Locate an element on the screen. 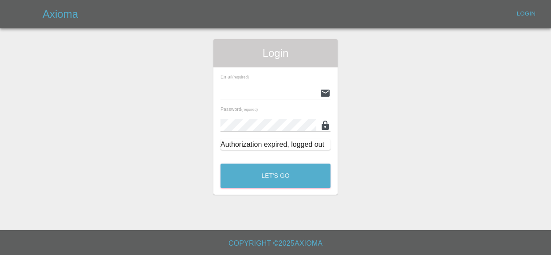 The height and width of the screenshot is (255, 551). a: Login is located at coordinates (526, 14).